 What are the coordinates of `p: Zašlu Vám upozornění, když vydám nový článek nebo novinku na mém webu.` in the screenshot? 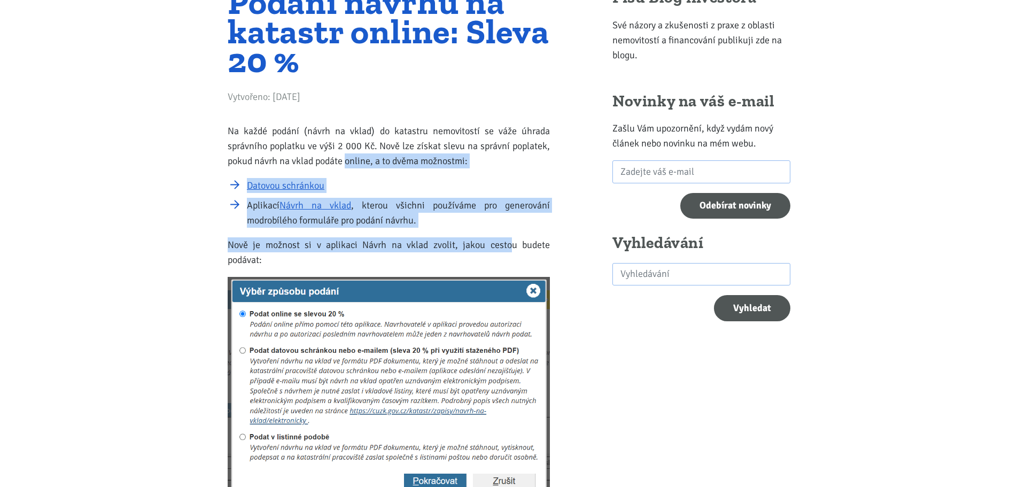 It's located at (701, 136).